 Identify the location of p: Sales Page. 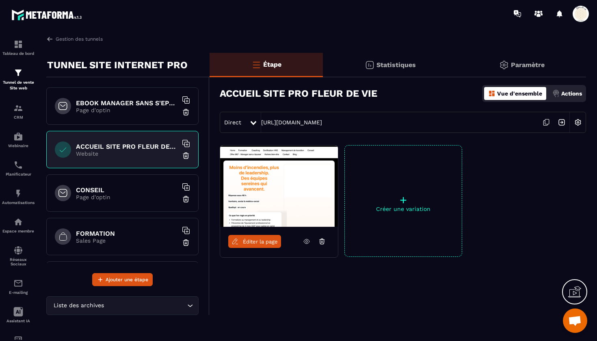
(127, 240).